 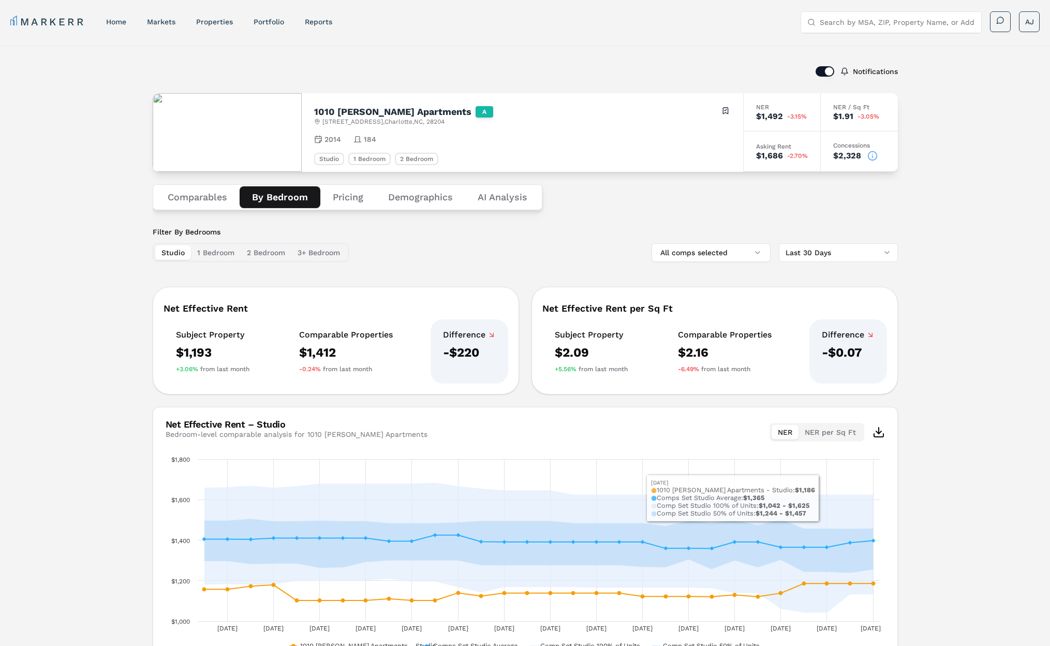 What do you see at coordinates (780, 547) in the screenshot?
I see `path: Wednesday, 17 Sep 2025, 1,365. Comps Set Studio Average.` at bounding box center [780, 547].